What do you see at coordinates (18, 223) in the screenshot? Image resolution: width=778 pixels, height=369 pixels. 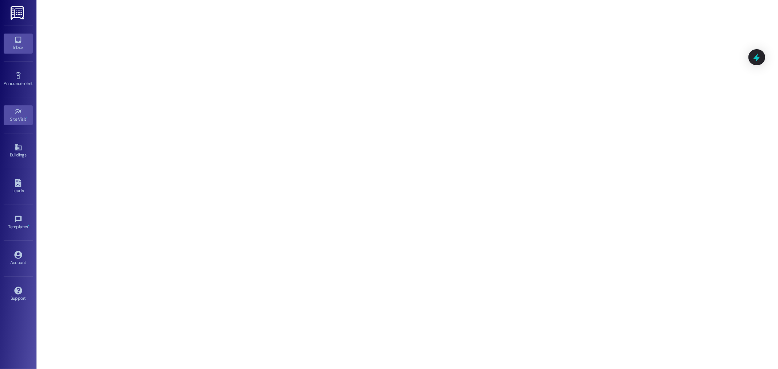 I see `a: Templates •` at bounding box center [18, 223].